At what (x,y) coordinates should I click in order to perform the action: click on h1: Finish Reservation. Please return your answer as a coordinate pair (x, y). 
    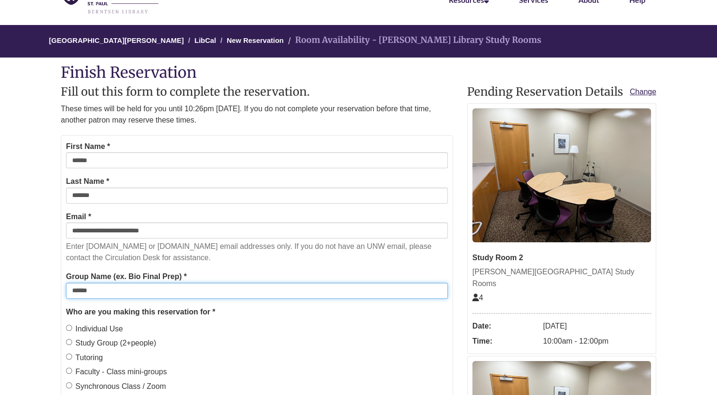
    Looking at the image, I should click on (359, 73).